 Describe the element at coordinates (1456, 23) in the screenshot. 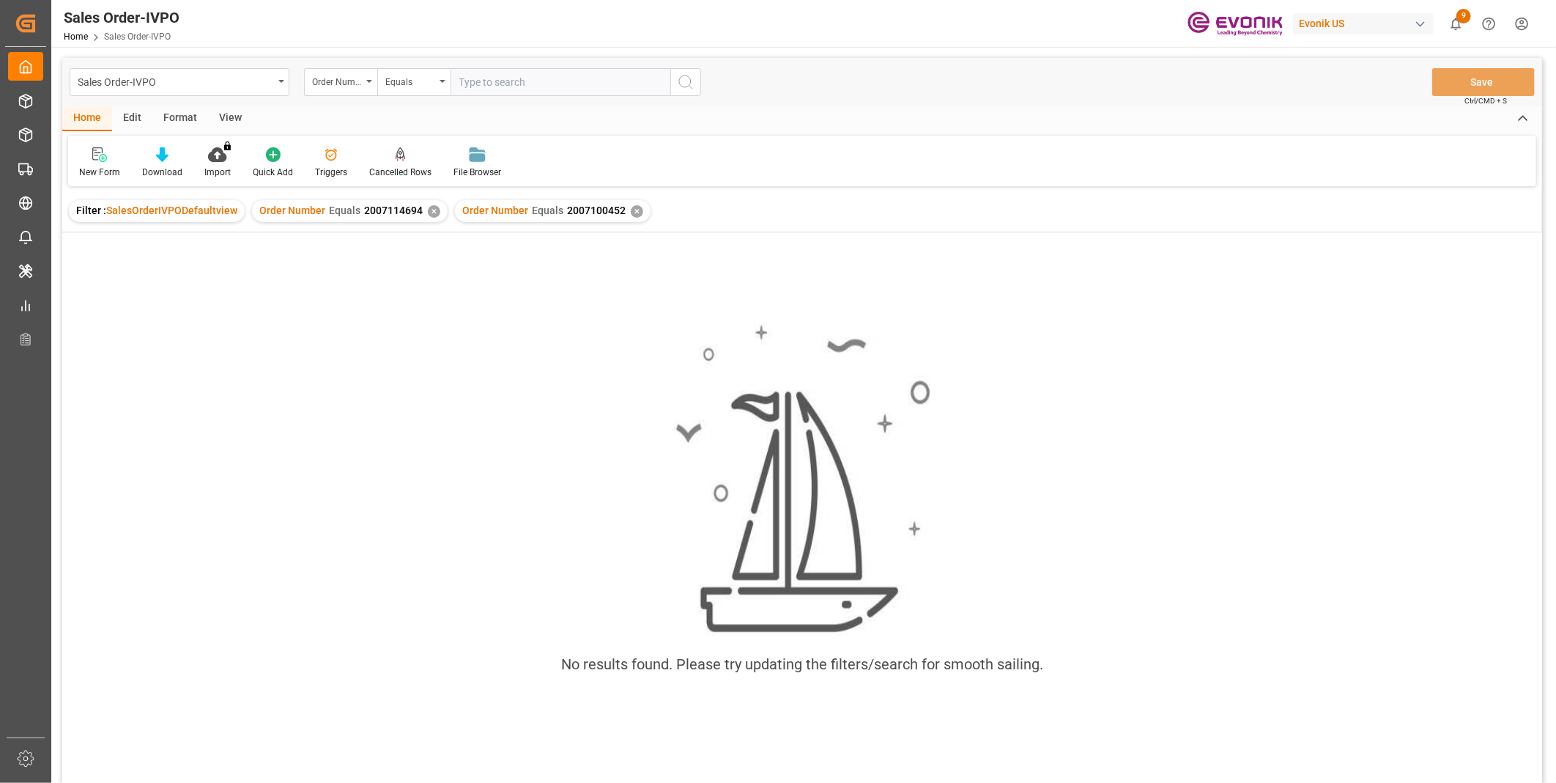

I see `button: show 9 new notifications` at that location.